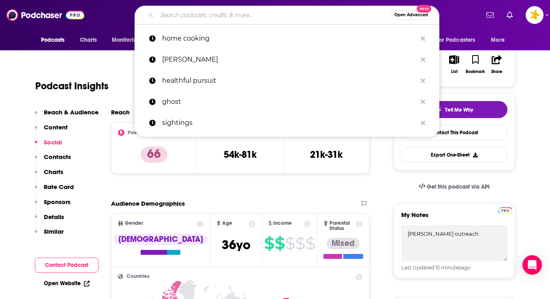 The width and height of the screenshot is (550, 299). I want to click on h3: 21k-31k, so click(327, 155).